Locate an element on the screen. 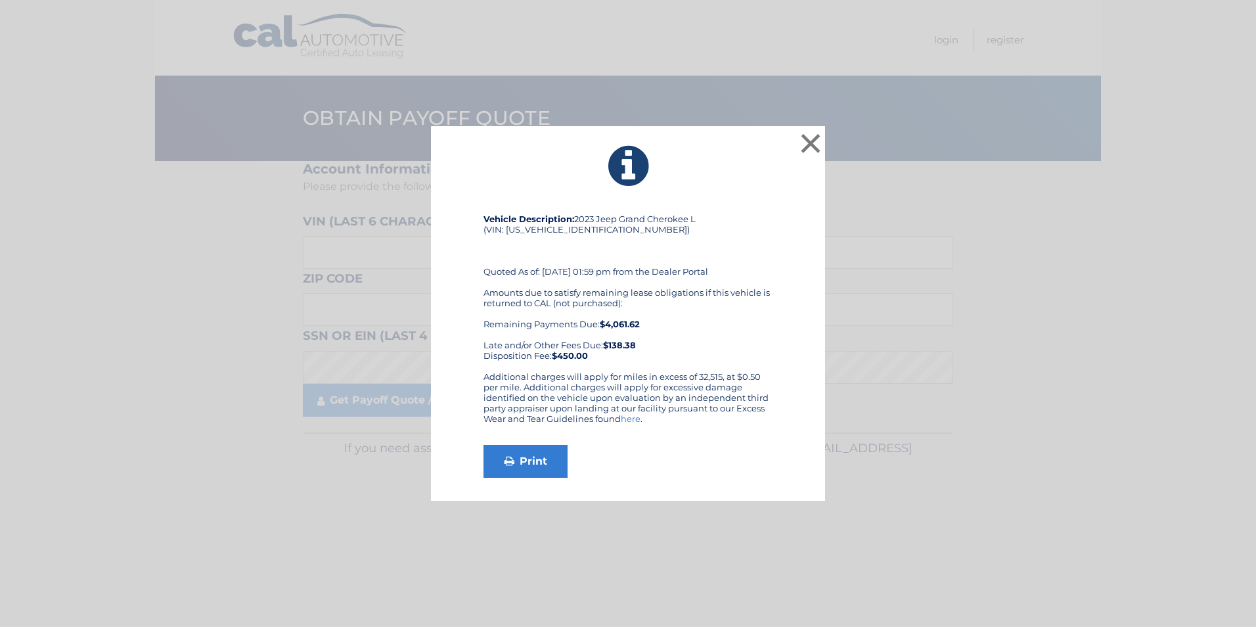 Image resolution: width=1256 pixels, height=627 pixels. strong: Vehicle Description: is located at coordinates (529, 219).